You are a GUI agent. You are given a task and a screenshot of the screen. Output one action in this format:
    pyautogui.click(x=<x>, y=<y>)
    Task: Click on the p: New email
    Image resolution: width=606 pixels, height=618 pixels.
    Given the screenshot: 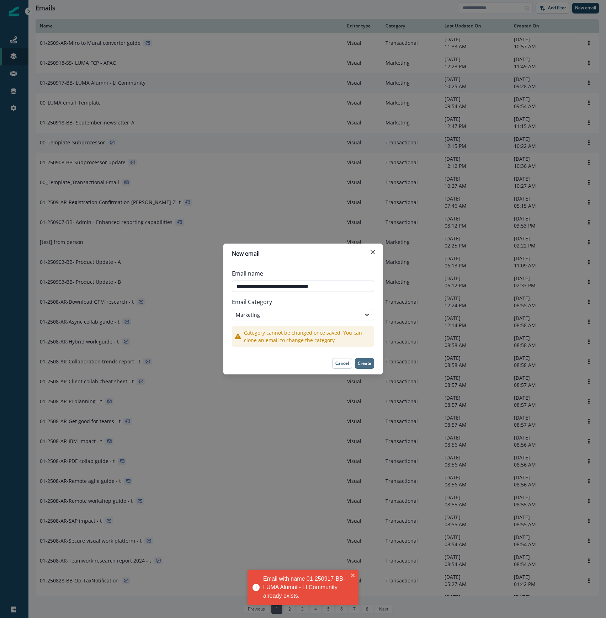 What is the action you would take?
    pyautogui.click(x=246, y=254)
    